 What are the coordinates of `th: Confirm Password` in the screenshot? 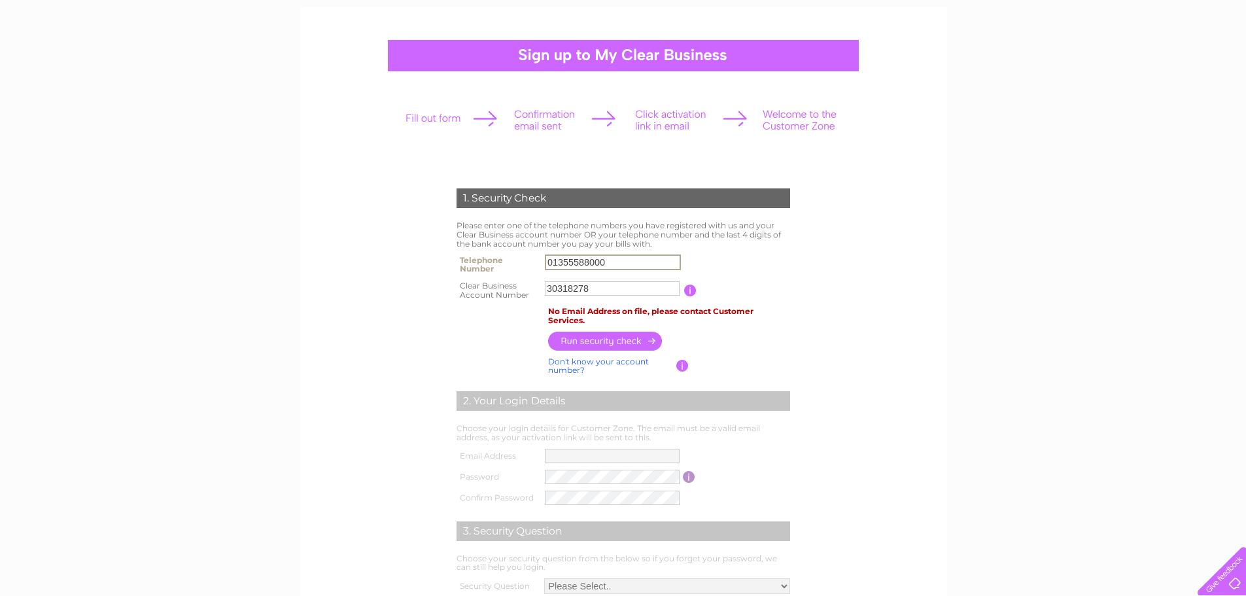 It's located at (498, 498).